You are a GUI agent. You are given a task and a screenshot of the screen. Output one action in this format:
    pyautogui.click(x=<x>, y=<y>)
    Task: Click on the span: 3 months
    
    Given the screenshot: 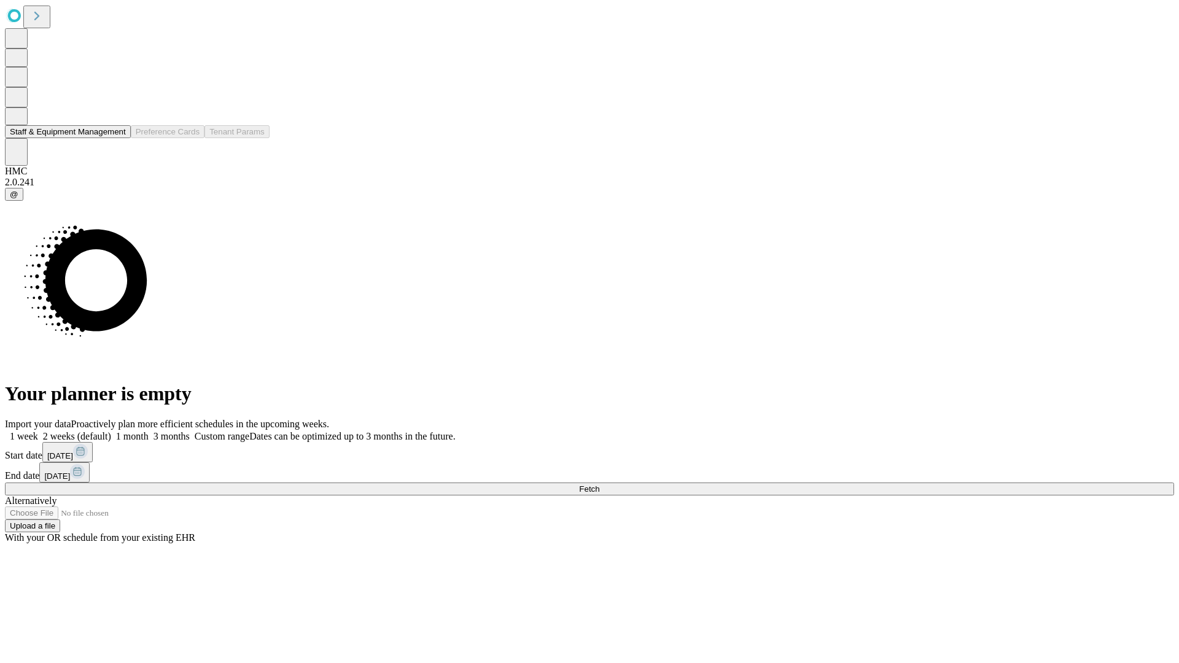 What is the action you would take?
    pyautogui.click(x=171, y=436)
    